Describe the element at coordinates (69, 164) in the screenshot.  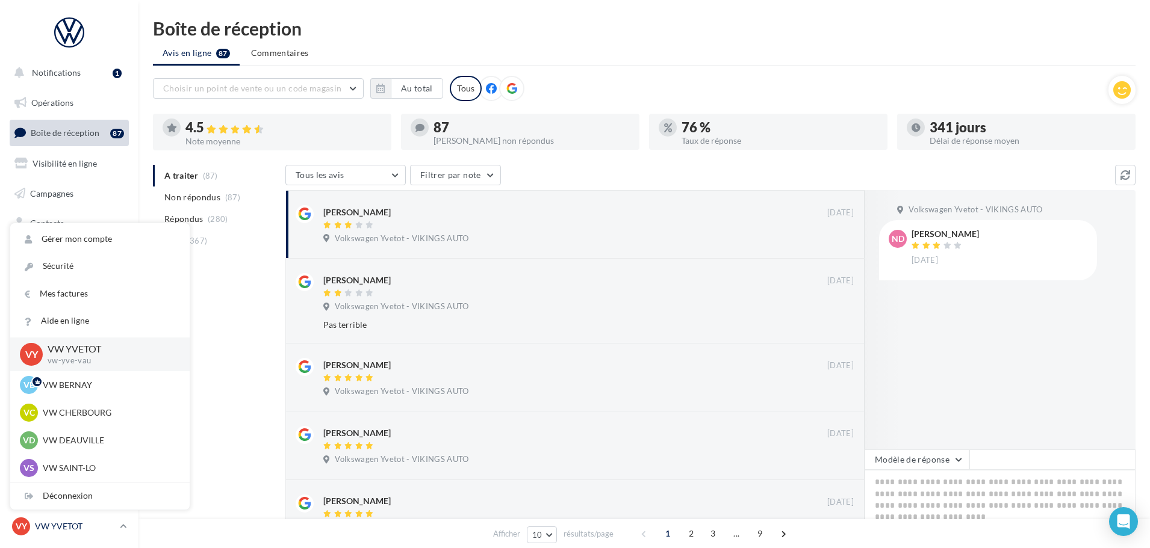
I see `a: Visibilité en ligne` at that location.